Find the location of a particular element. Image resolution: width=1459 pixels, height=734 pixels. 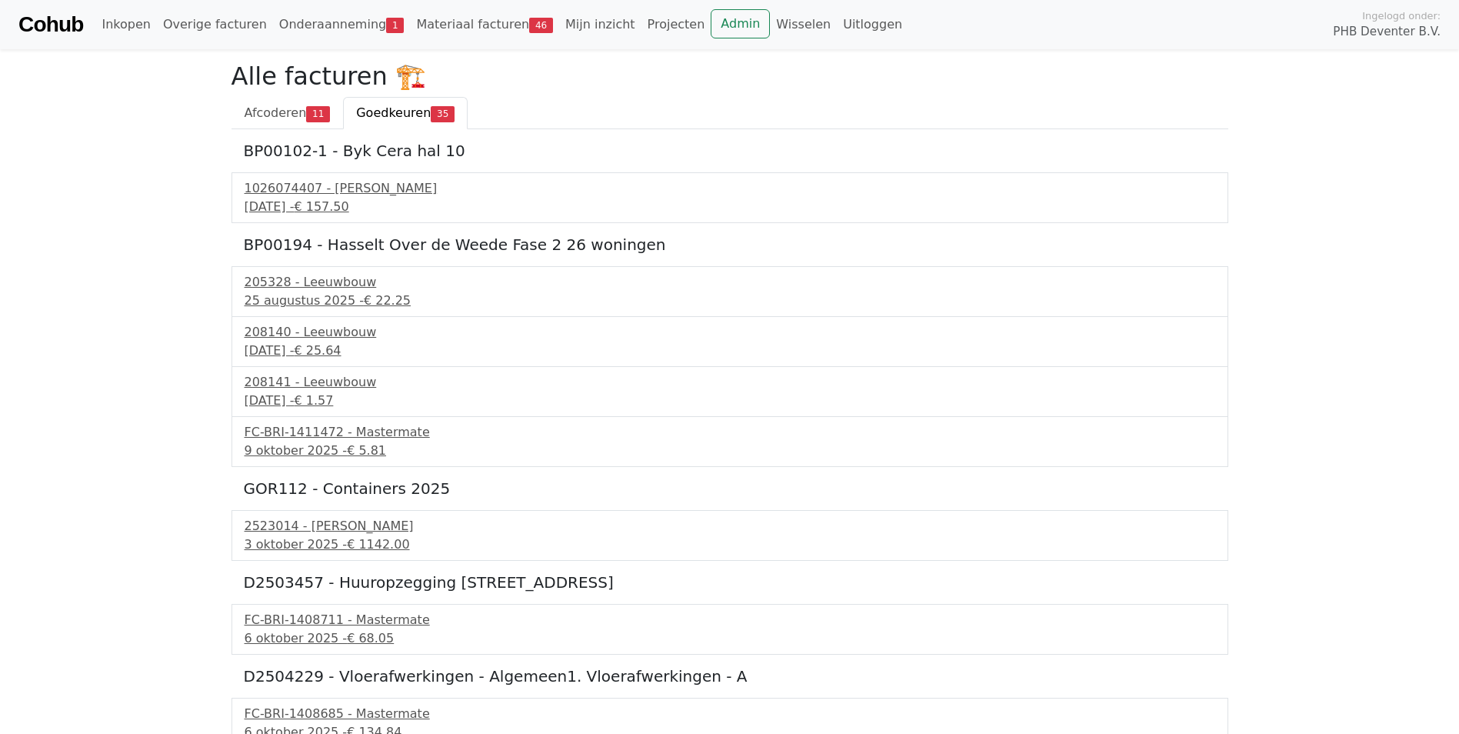

span: € 68.05 is located at coordinates (370, 638).